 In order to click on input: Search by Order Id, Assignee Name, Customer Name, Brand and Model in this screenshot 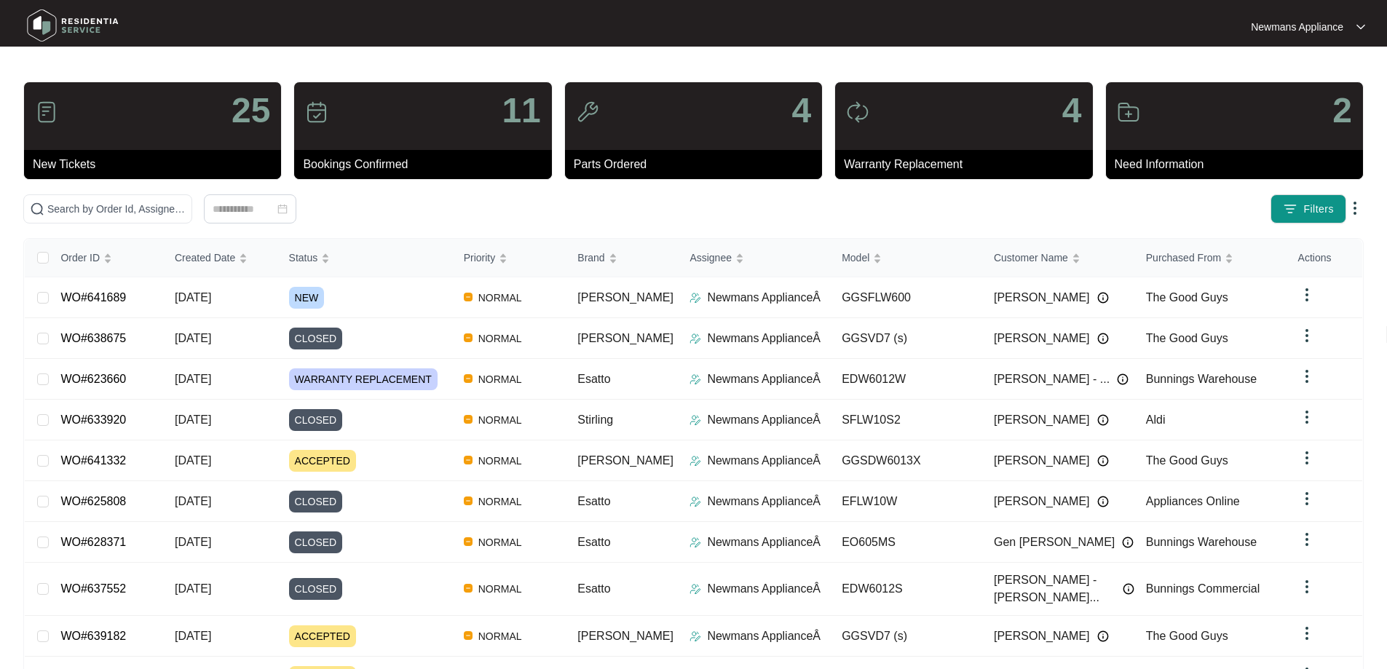, I will do `click(116, 209)`.